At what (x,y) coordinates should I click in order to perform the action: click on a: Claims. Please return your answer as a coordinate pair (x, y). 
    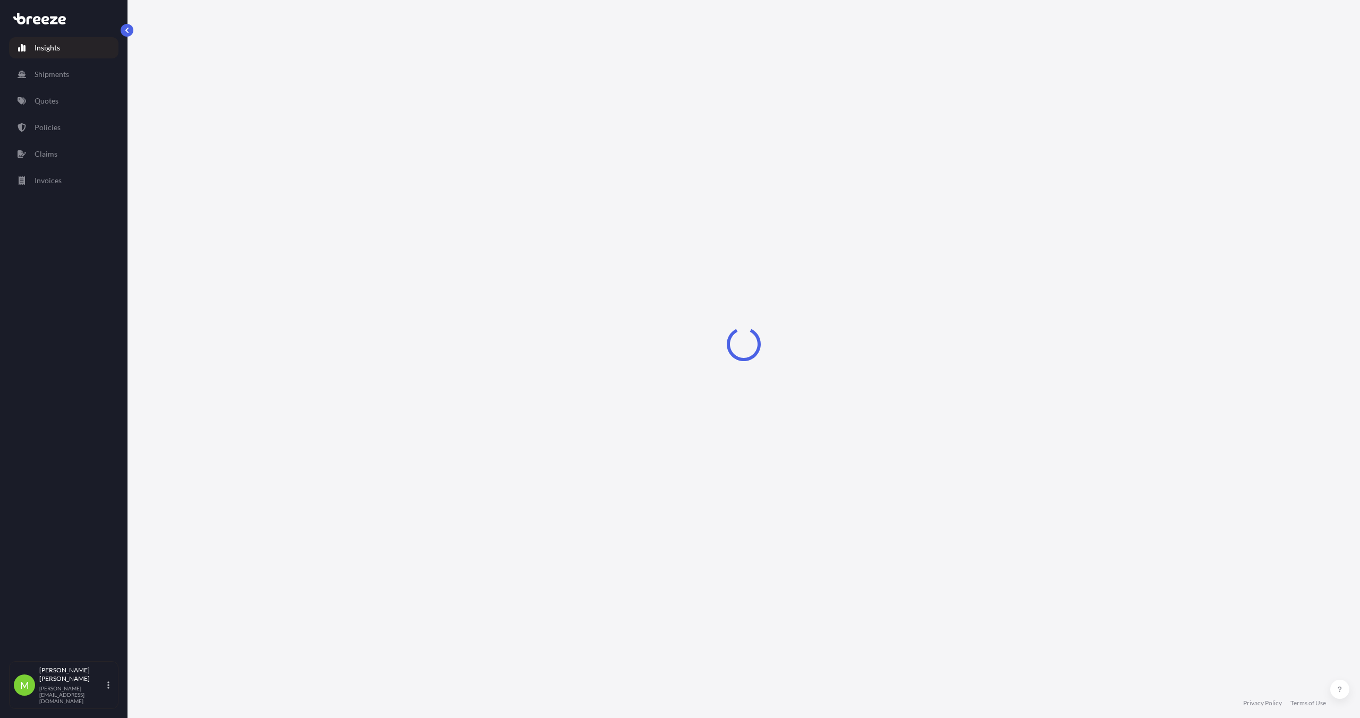
    Looking at the image, I should click on (64, 154).